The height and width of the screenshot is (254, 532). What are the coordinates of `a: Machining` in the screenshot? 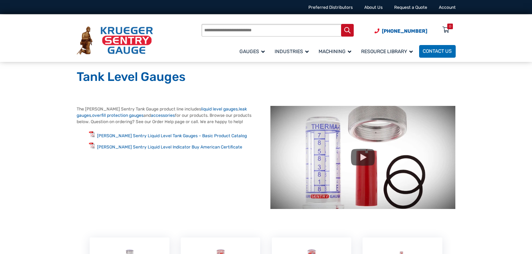 It's located at (336, 51).